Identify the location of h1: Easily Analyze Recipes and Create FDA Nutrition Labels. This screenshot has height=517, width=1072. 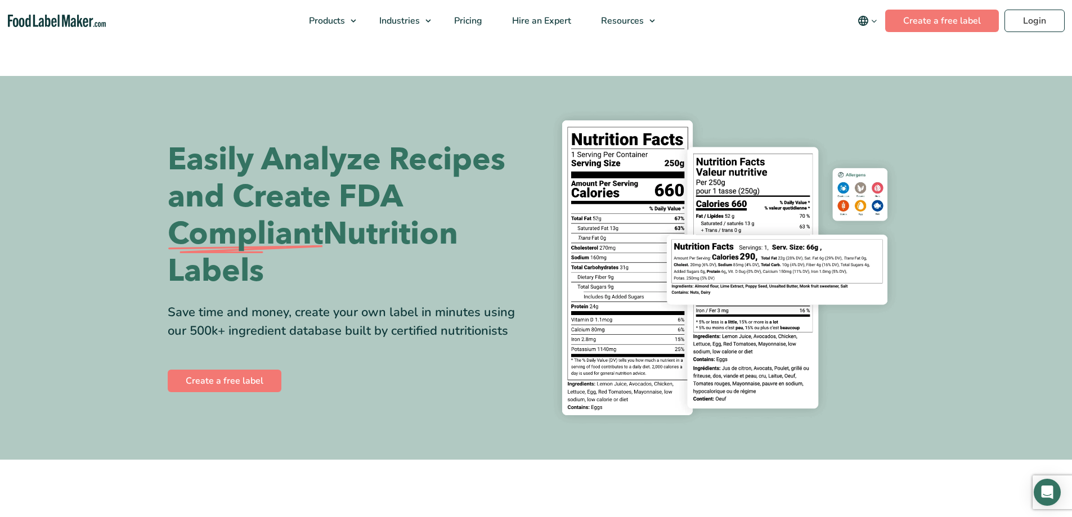
(348, 216).